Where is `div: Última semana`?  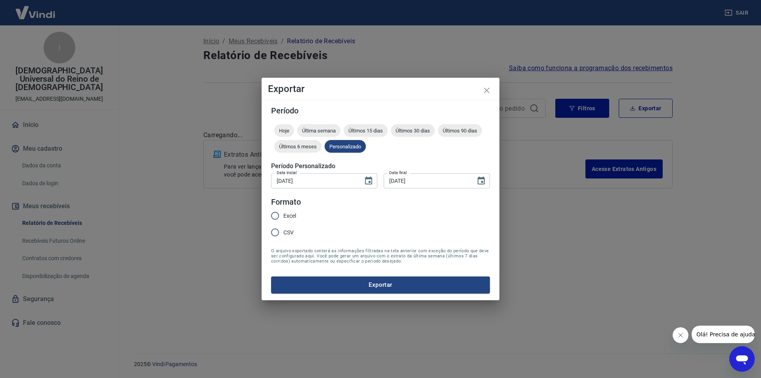 div: Última semana is located at coordinates (319, 130).